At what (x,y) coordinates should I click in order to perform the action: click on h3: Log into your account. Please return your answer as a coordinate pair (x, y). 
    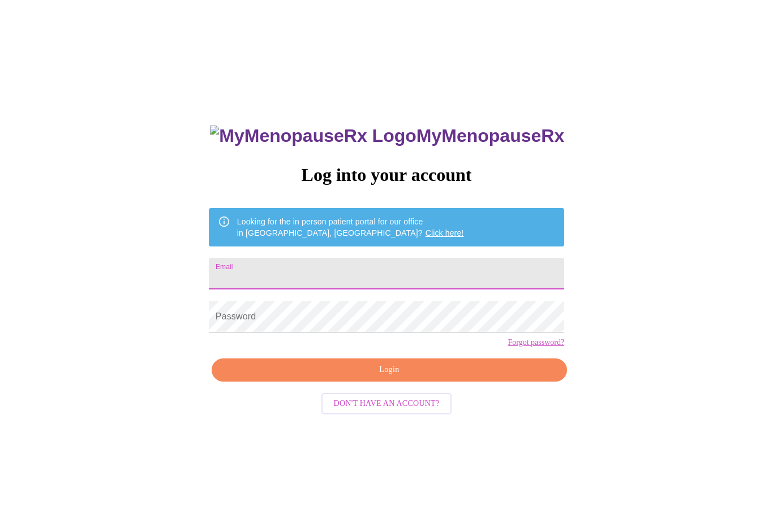
    Looking at the image, I should click on (386, 175).